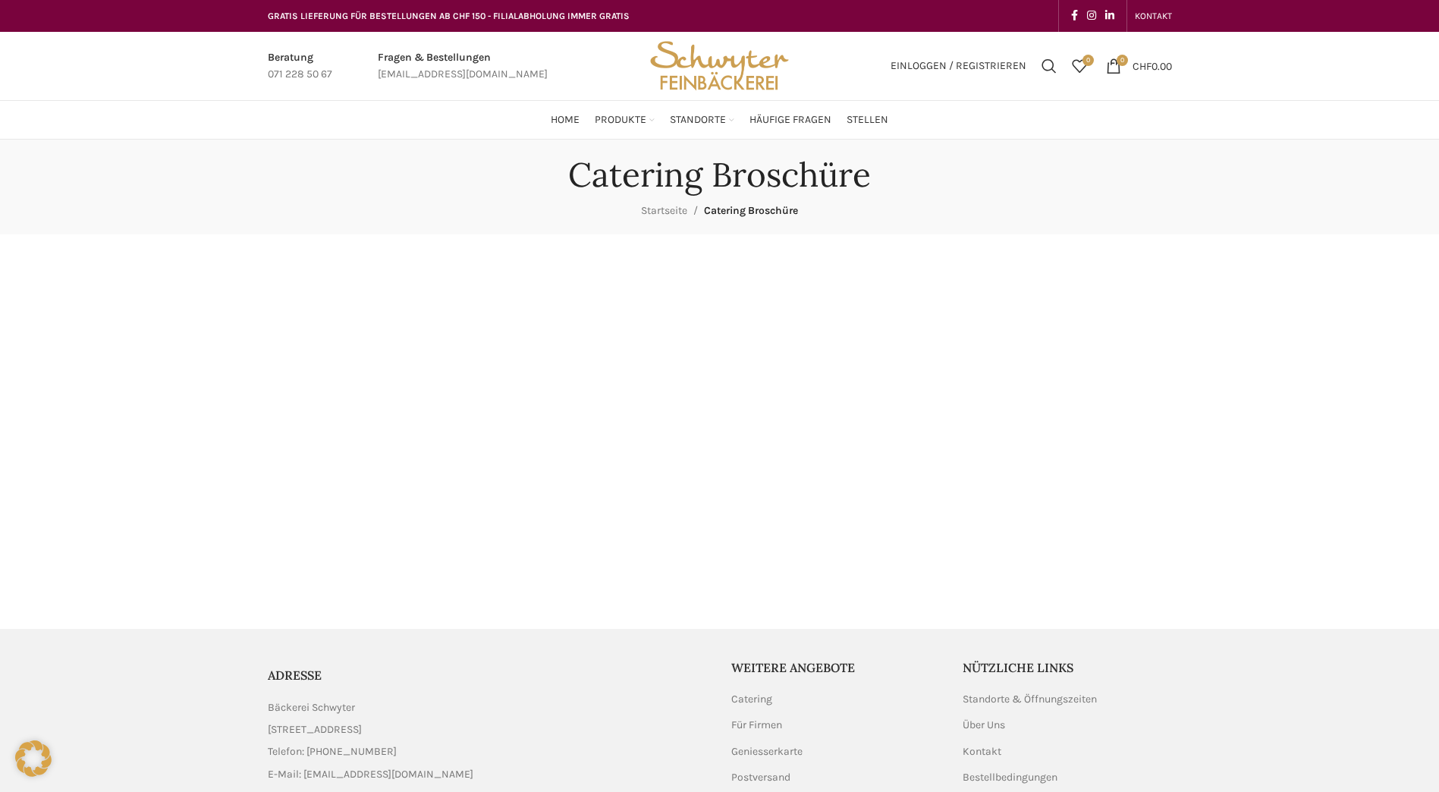 Image resolution: width=1439 pixels, height=792 pixels. I want to click on a: Home, so click(565, 120).